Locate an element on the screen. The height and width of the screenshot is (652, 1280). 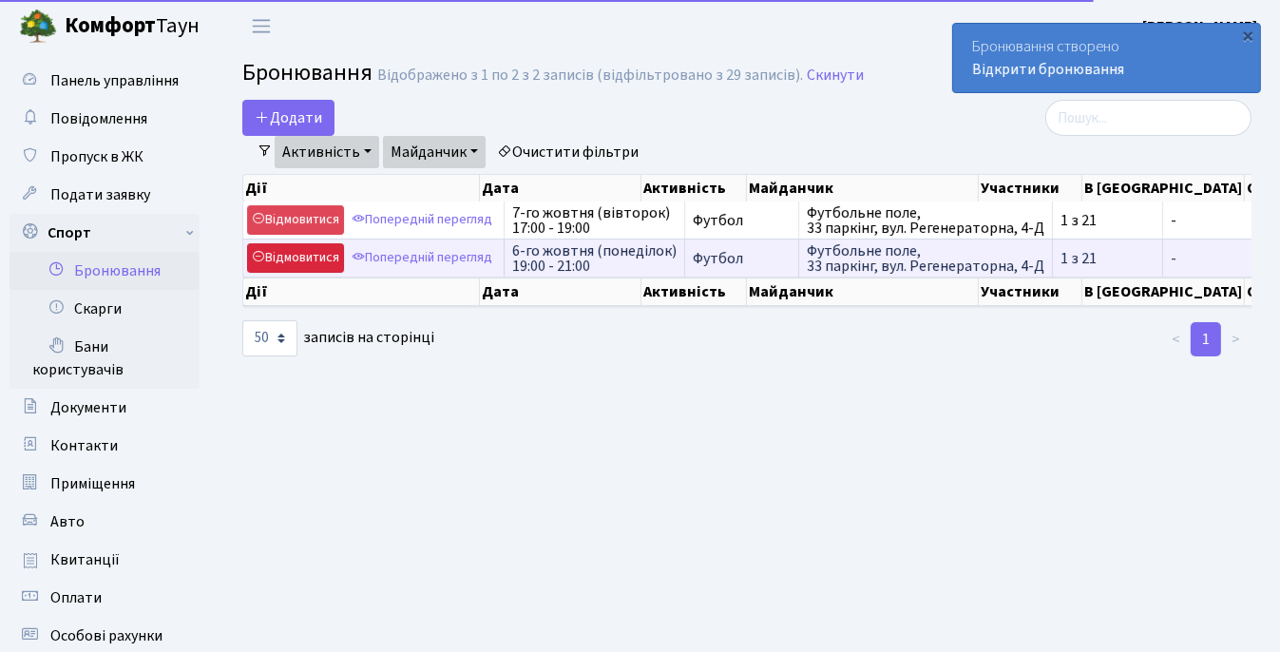
a: 1 is located at coordinates (1206, 339).